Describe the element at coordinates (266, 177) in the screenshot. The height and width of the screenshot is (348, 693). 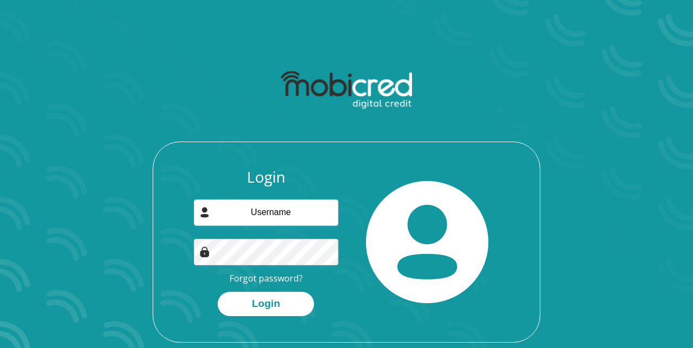
I see `h3: Login` at that location.